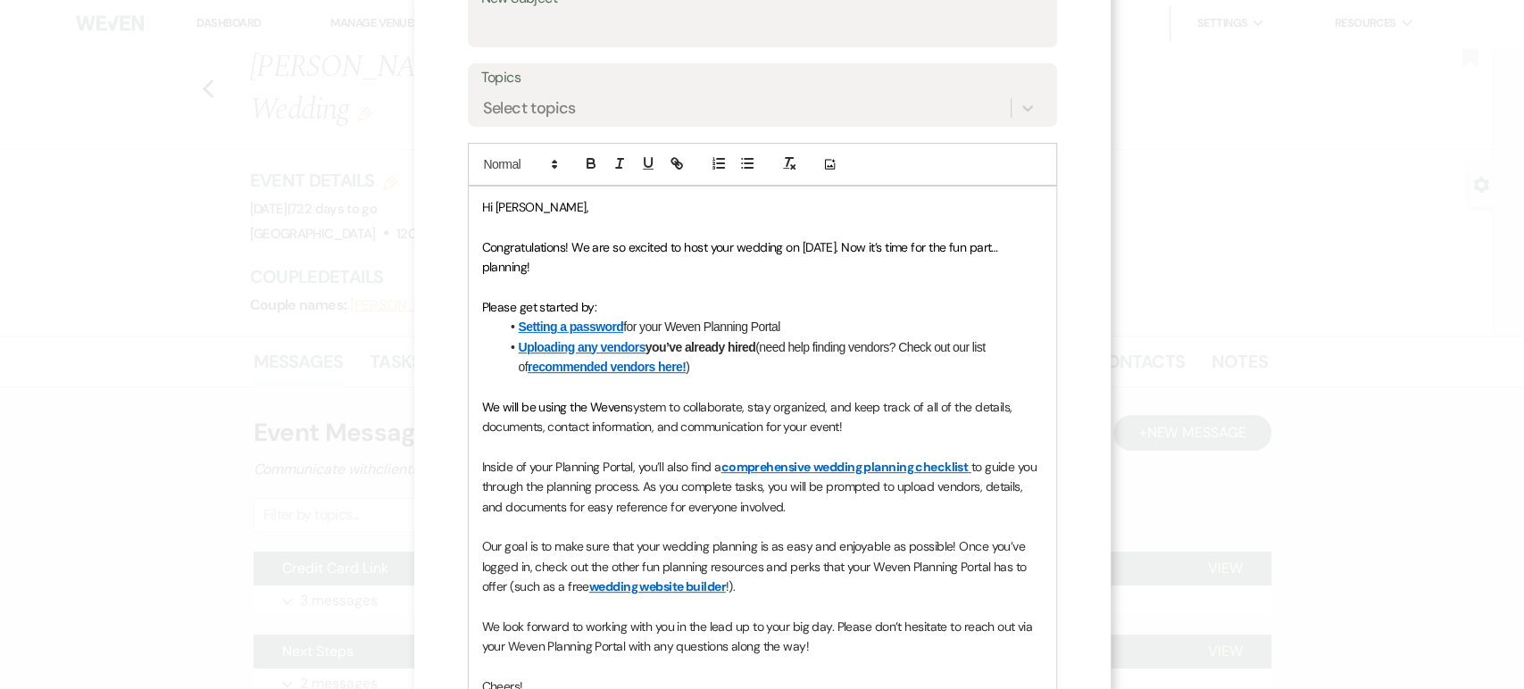 This screenshot has height=689, width=1524. What do you see at coordinates (606, 367) in the screenshot?
I see `a: recommended vendors here!` at bounding box center [606, 367].